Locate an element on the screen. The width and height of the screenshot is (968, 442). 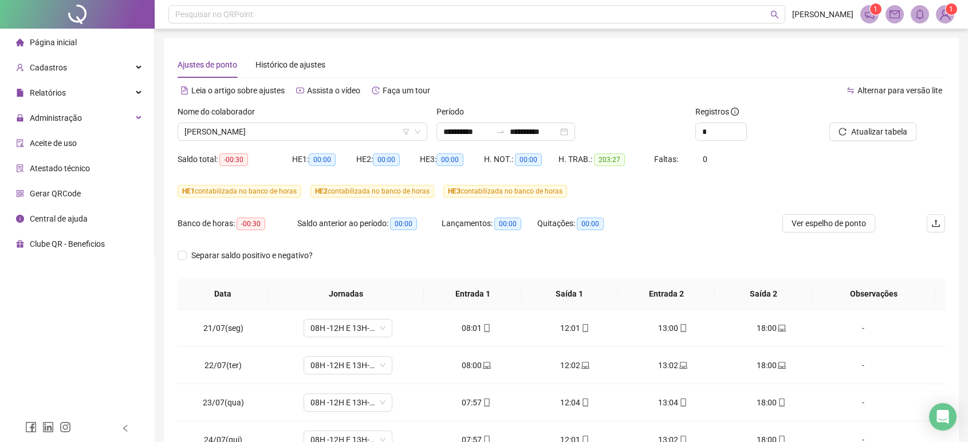
div: 13:00 is located at coordinates (672, 328).